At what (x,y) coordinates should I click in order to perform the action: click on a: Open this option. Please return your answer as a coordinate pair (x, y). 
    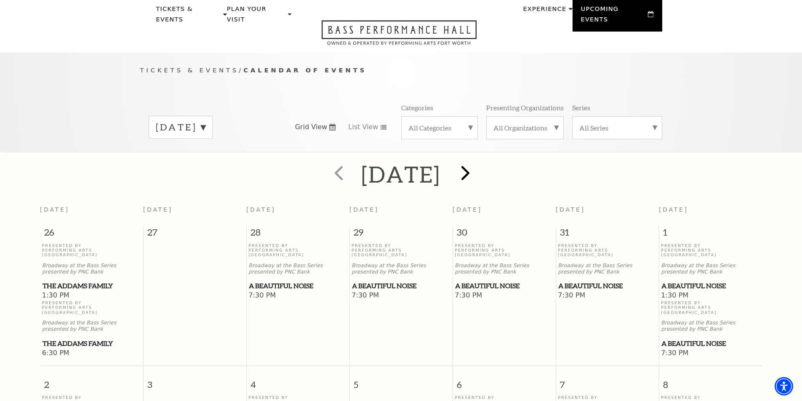
    Looking at the image, I should click on (399, 36).